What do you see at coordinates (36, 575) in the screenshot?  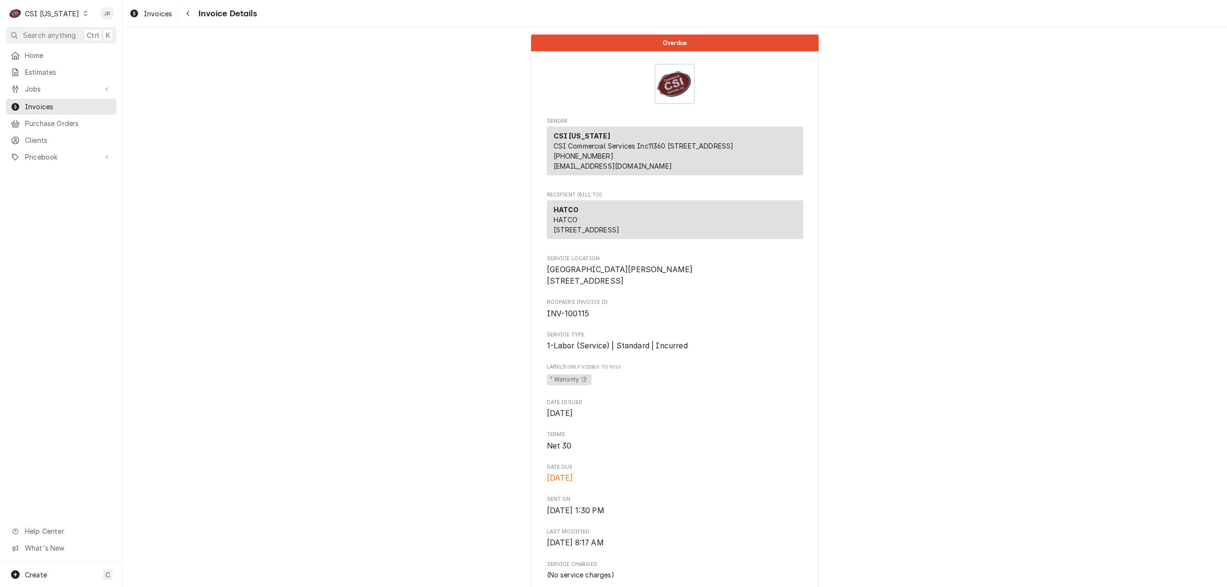 I see `span: Create` at bounding box center [36, 575].